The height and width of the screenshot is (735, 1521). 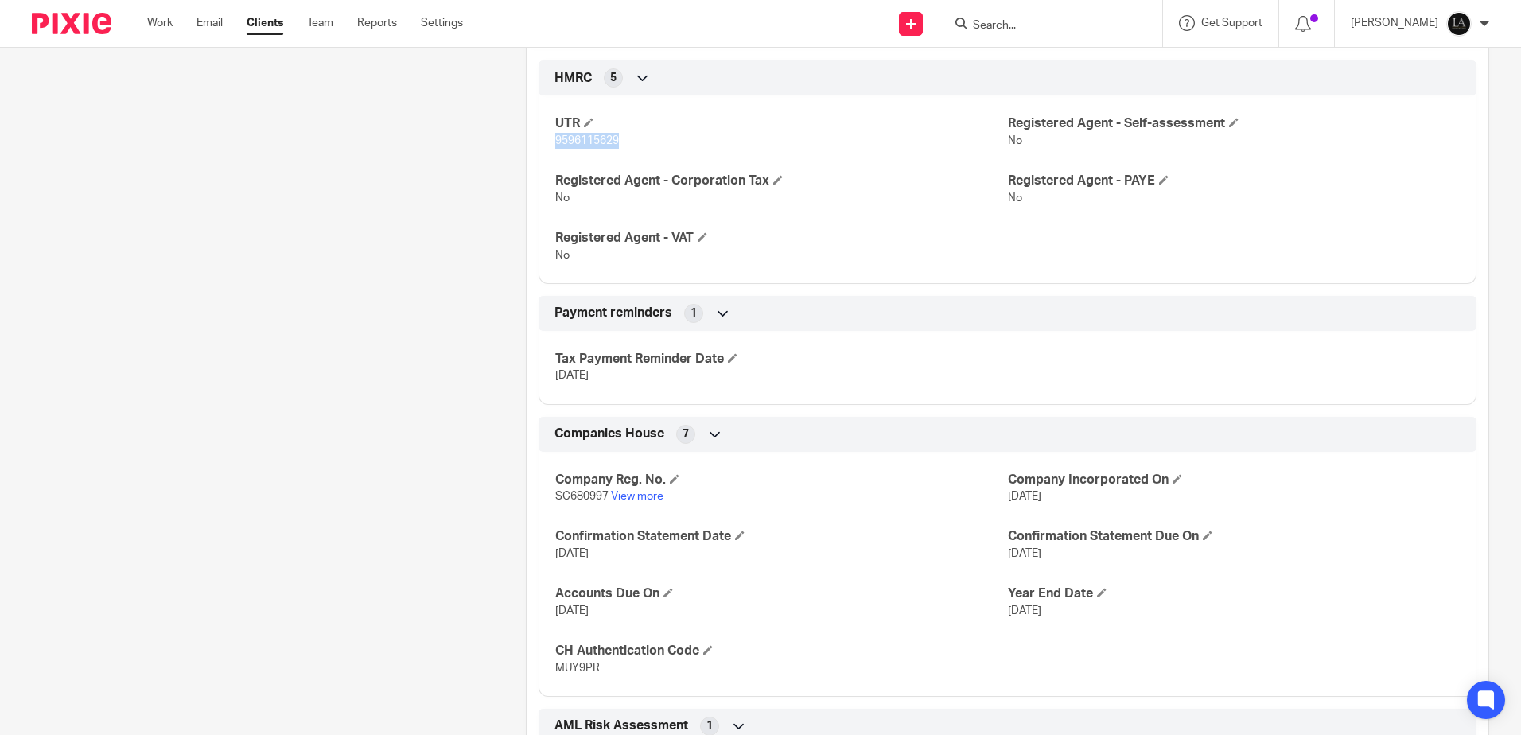 I want to click on h4: Company Incorporated On, so click(x=1233, y=480).